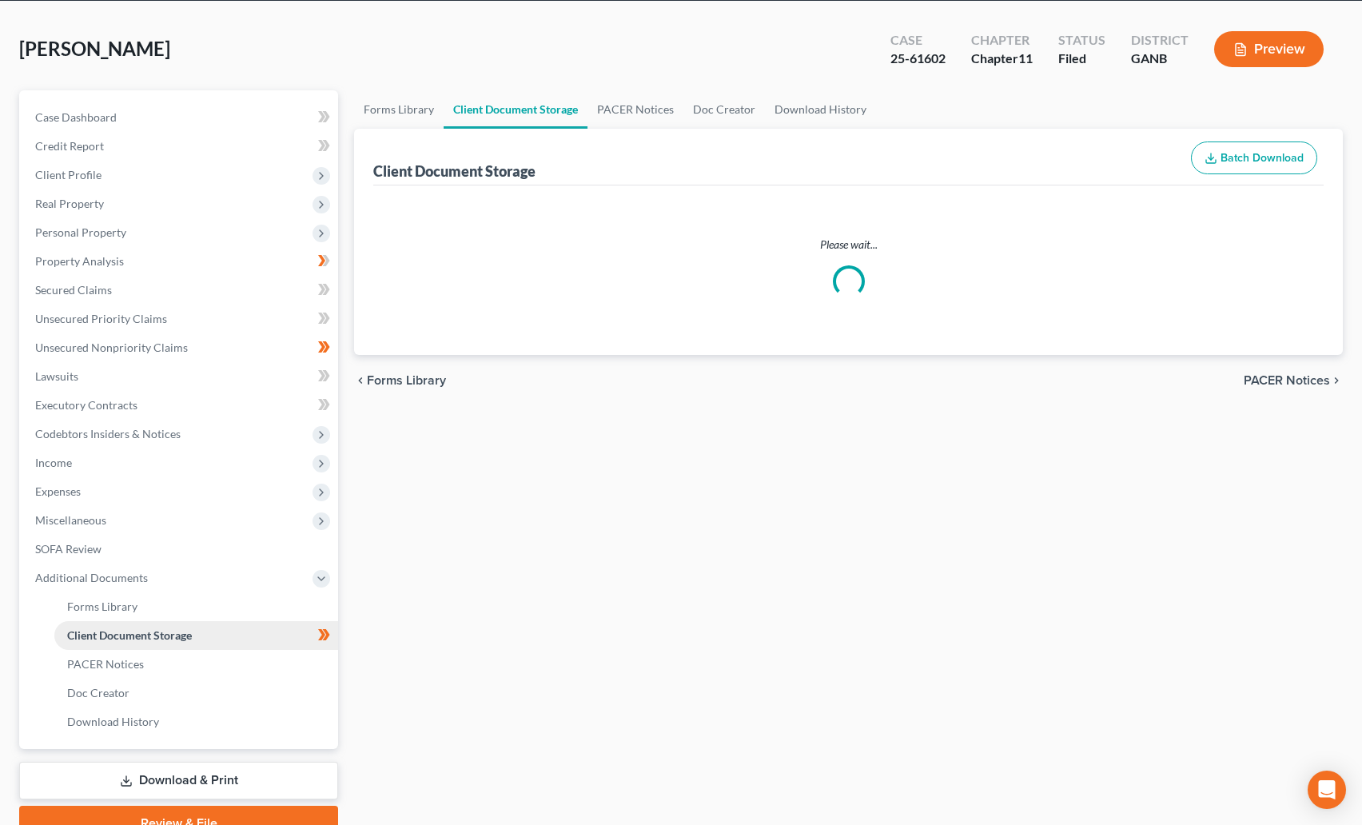 Image resolution: width=1362 pixels, height=825 pixels. Describe the element at coordinates (70, 203) in the screenshot. I see `span: Real Property` at that location.